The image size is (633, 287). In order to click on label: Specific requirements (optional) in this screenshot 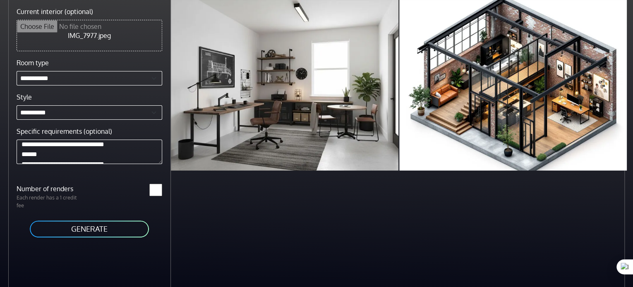, I will do `click(64, 131)`.